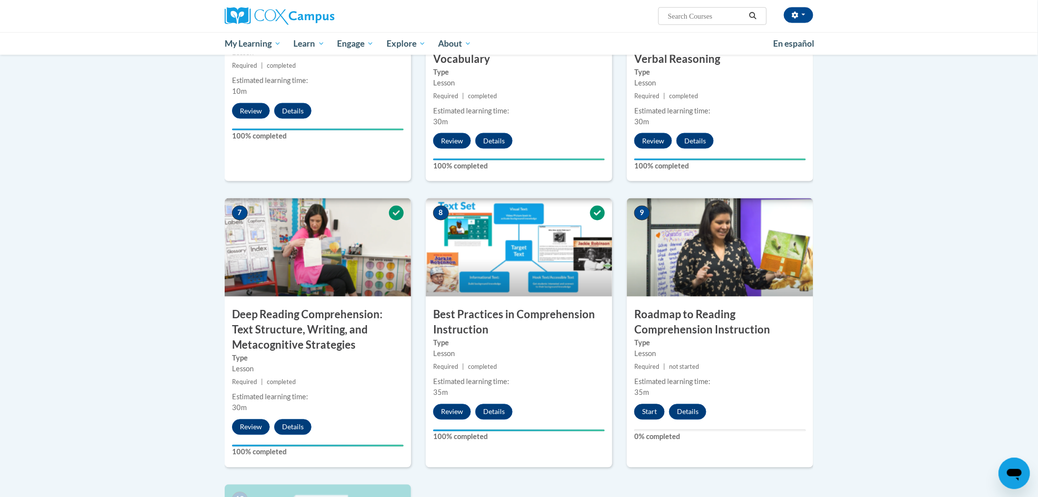  What do you see at coordinates (519, 322) in the screenshot?
I see `h3: Best Practices in Comprehension Instruction` at bounding box center [519, 322].